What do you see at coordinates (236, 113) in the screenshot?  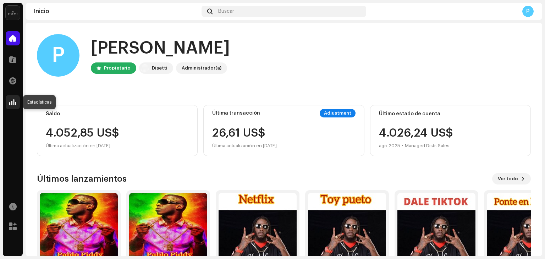 I see `div: Última transacción` at bounding box center [236, 113].